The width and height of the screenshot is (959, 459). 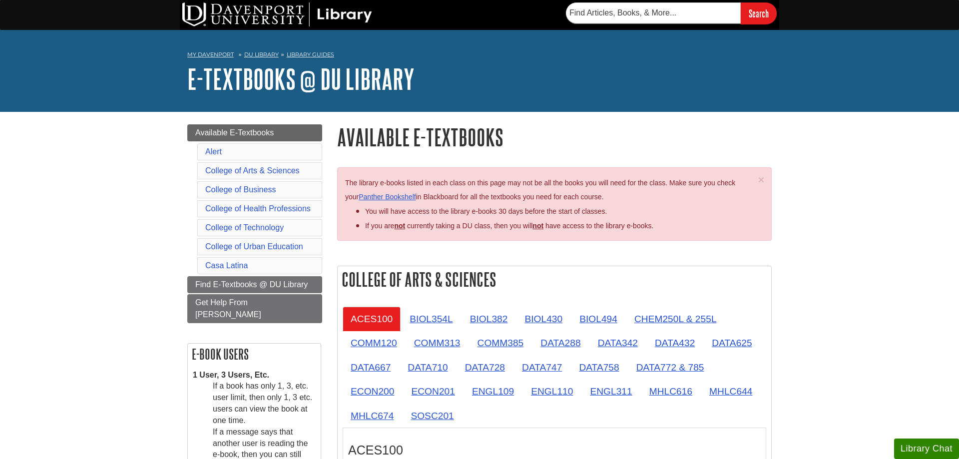 What do you see at coordinates (255, 133) in the screenshot?
I see `a: Available E-Textbooks` at bounding box center [255, 133].